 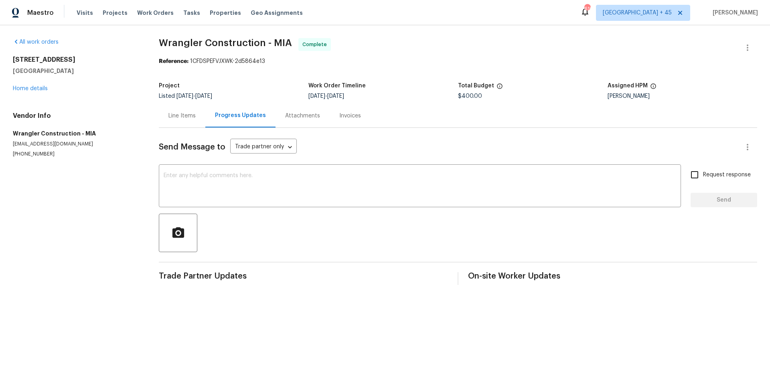 What do you see at coordinates (115, 13) in the screenshot?
I see `span: Projects` at bounding box center [115, 13].